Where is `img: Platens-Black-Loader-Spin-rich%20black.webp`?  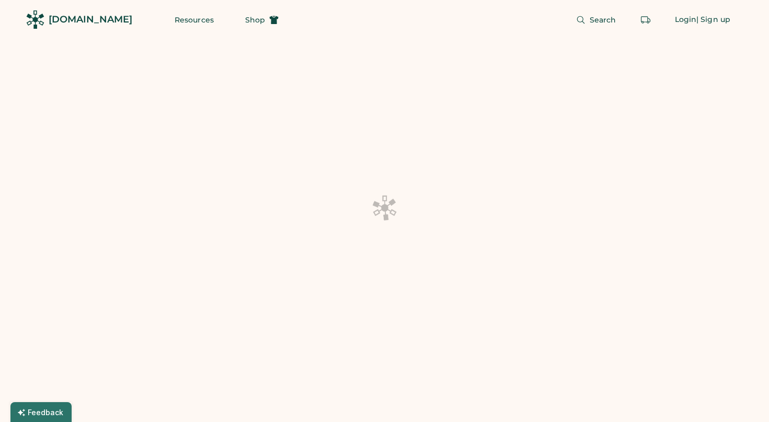 img: Platens-Black-Loader-Spin-rich%20black.webp is located at coordinates (385, 208).